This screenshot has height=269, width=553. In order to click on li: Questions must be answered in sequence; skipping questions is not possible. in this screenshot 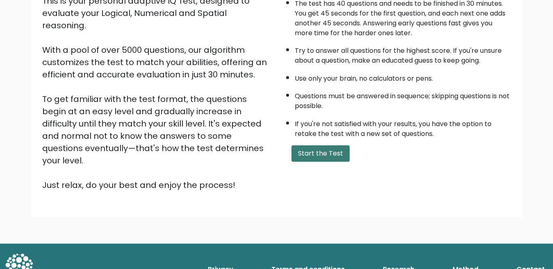, I will do `click(403, 99)`.